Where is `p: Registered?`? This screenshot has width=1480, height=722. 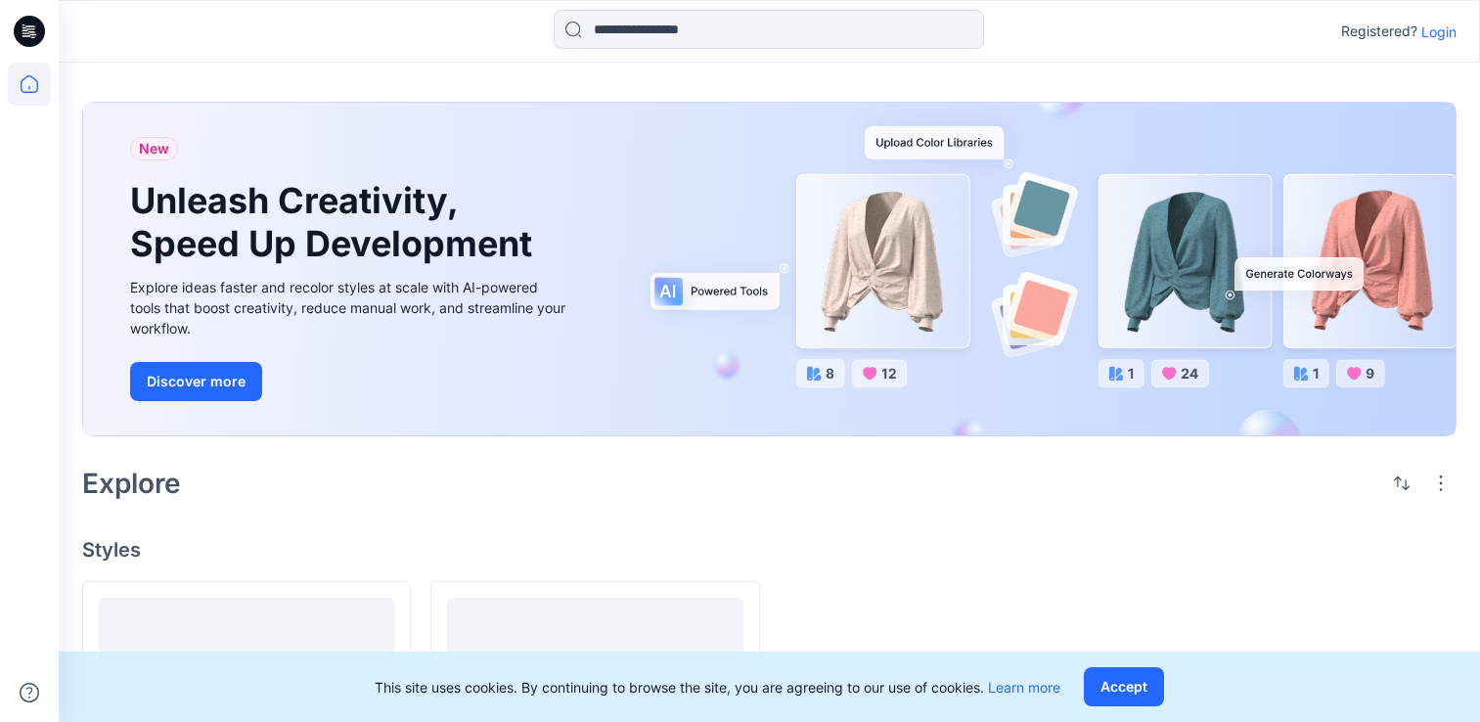
p: Registered? is located at coordinates (1379, 31).